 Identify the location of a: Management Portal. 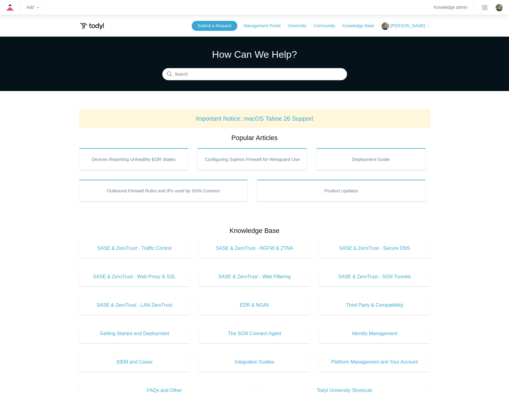
(265, 26).